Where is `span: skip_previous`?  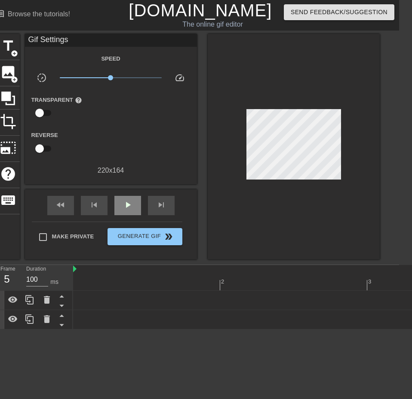
span: skip_previous is located at coordinates (94, 205).